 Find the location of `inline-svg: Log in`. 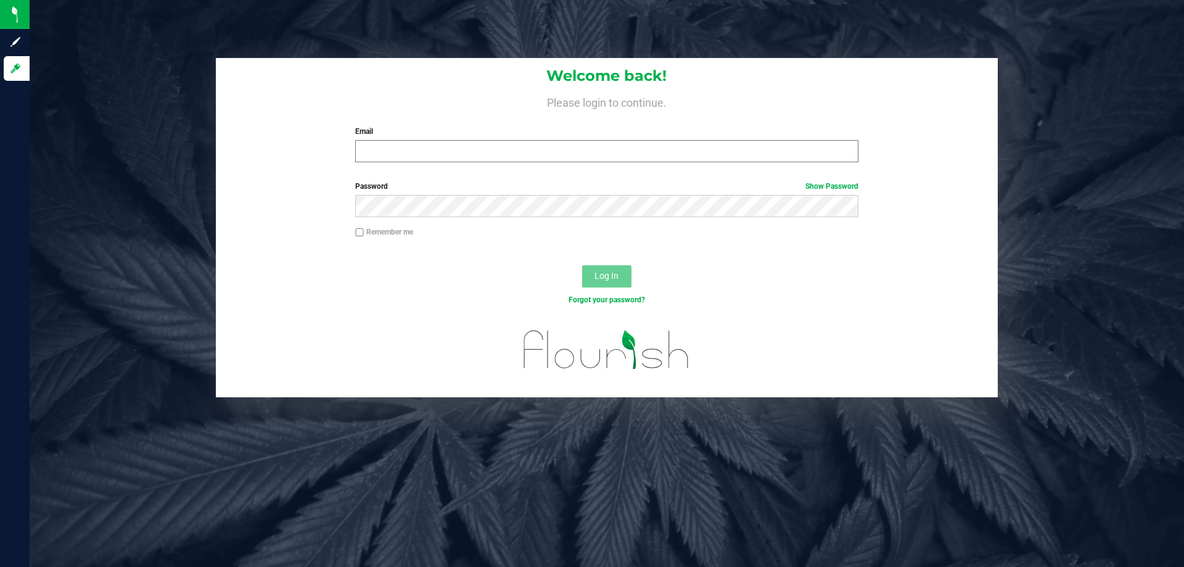

inline-svg: Log in is located at coordinates (15, 68).